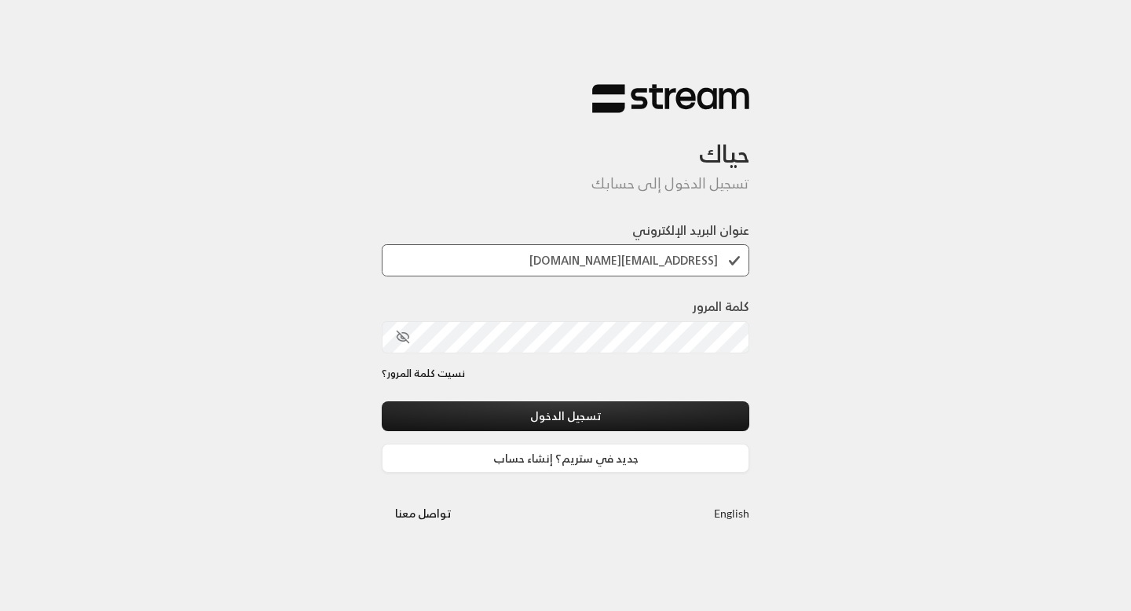 This screenshot has width=1131, height=611. Describe the element at coordinates (423, 513) in the screenshot. I see `a: تواصل معنا` at that location.